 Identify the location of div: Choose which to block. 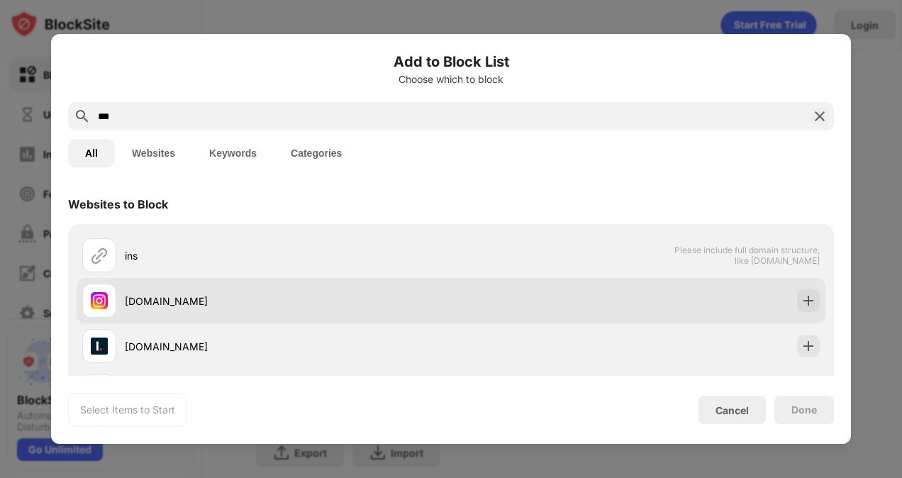
(451, 79).